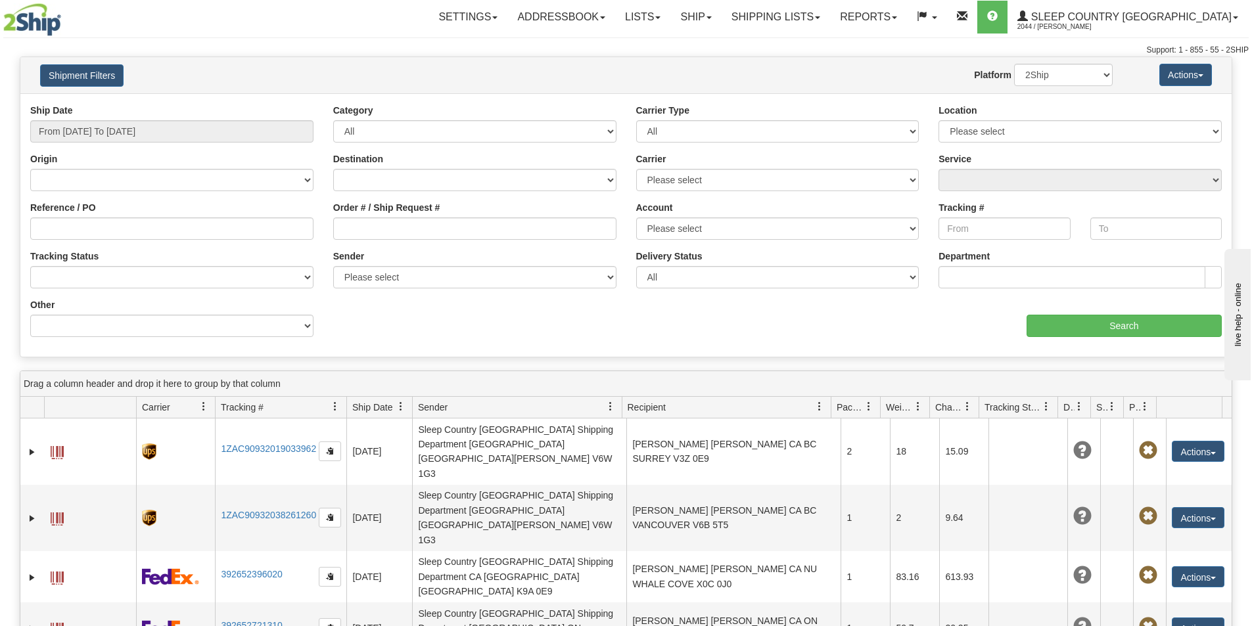  Describe the element at coordinates (914, 451) in the screenshot. I see `td: 18` at that location.